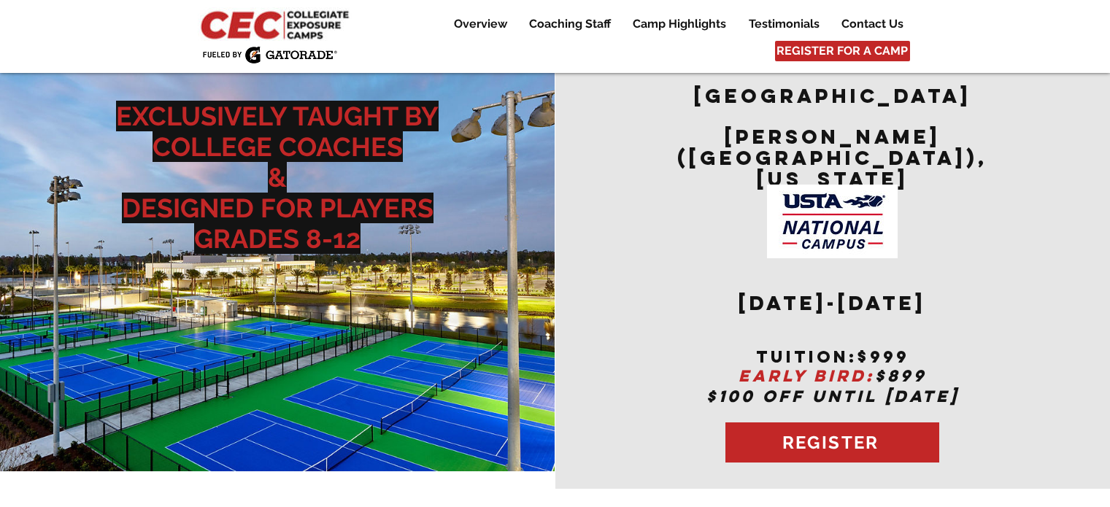  I want to click on p: Contact Us, so click(872, 24).